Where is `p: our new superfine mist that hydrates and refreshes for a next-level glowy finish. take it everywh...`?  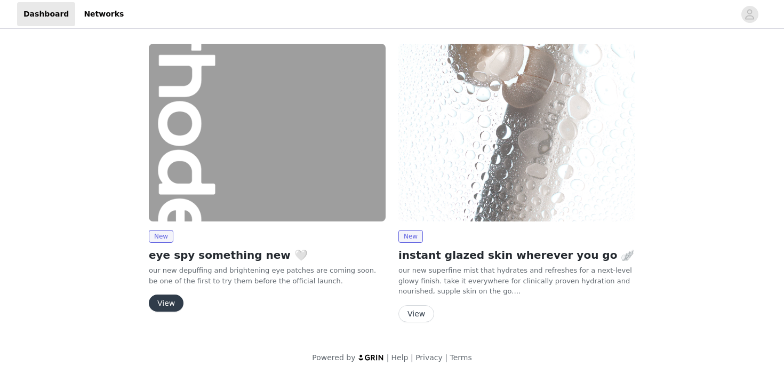 p: our new superfine mist that hydrates and refreshes for a next-level glowy finish. take it everywh... is located at coordinates (517, 281).